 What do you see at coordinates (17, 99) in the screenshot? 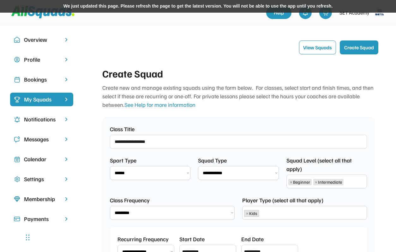
I see `img: Icon%20%2823%29.svg` at bounding box center [17, 99].